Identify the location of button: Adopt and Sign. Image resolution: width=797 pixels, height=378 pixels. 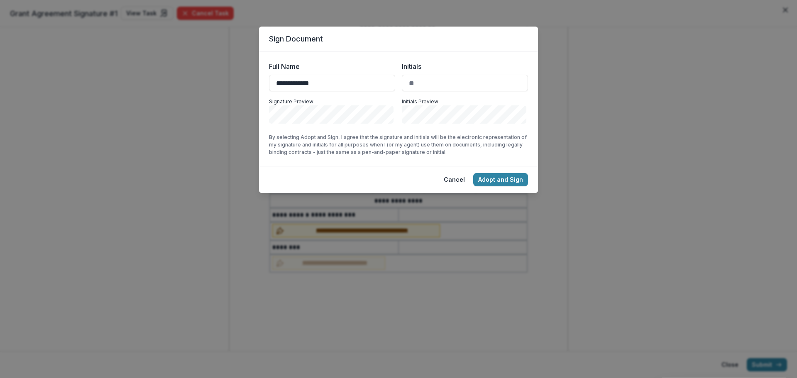
(501, 180).